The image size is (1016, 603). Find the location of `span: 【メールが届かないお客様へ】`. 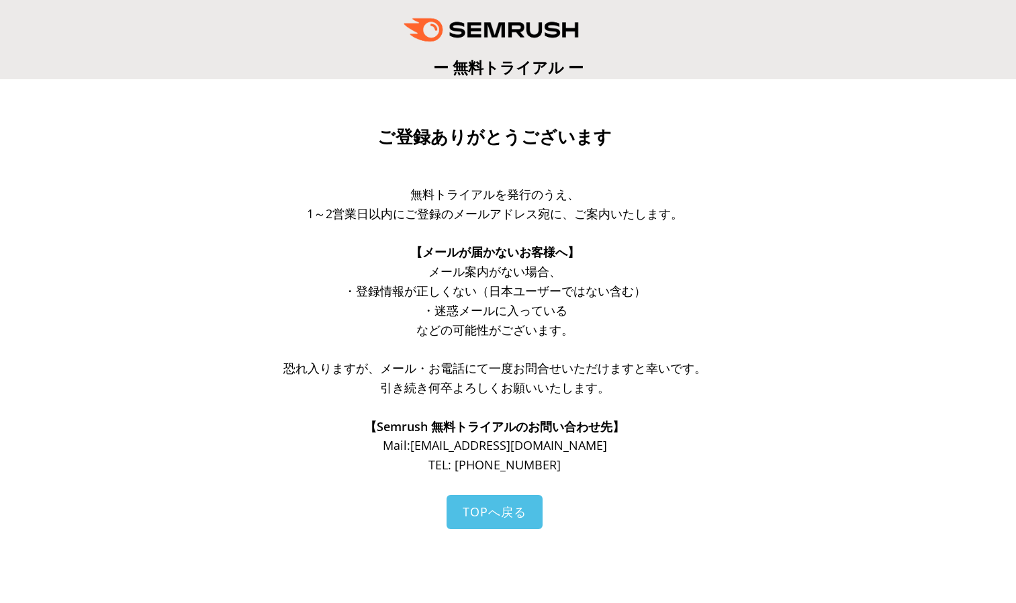

span: 【メールが届かないお客様へ】 is located at coordinates (495, 252).